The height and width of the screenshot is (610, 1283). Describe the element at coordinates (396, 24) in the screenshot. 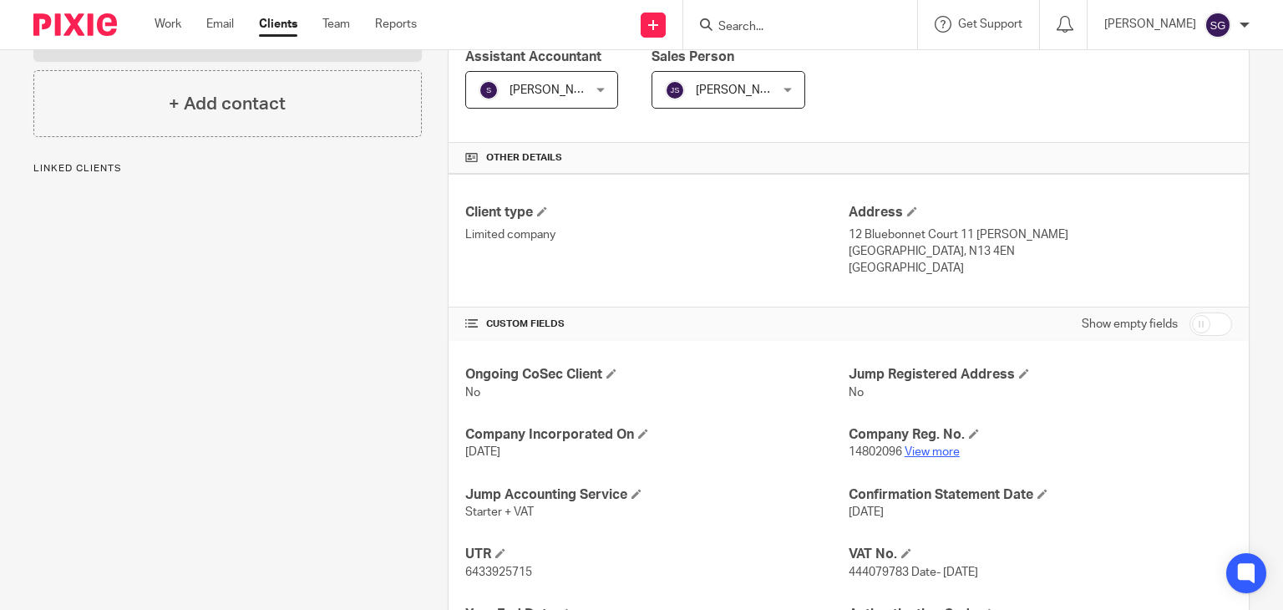

I see `a: Reports` at that location.